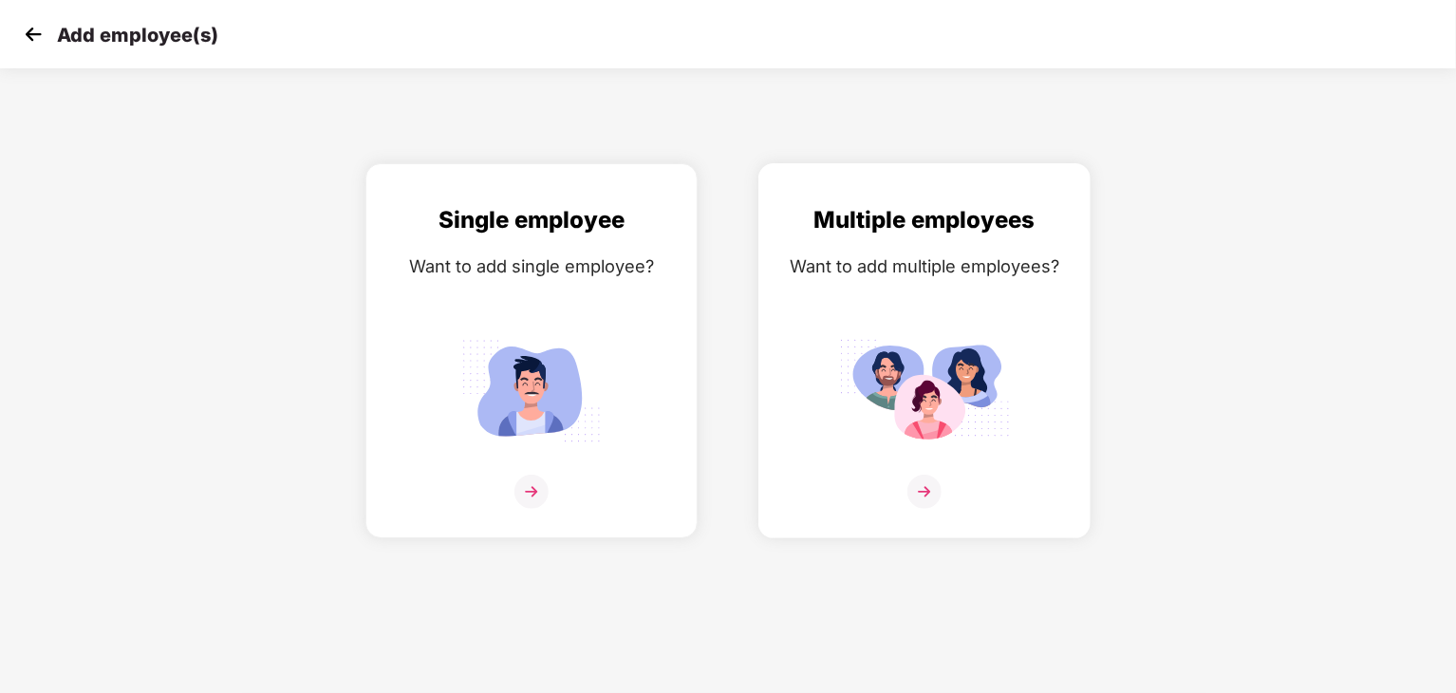 The image size is (1456, 693). Describe the element at coordinates (531, 390) in the screenshot. I see `img: svg+xml;base64,PHN2ZyB4bWxucz0iaHR0cDovL3d3dy53My5vcmcvMjAwMC9zdmciIGlkPSJTaW5nbGVfZW1wbG95ZWUiIH...` at that location.